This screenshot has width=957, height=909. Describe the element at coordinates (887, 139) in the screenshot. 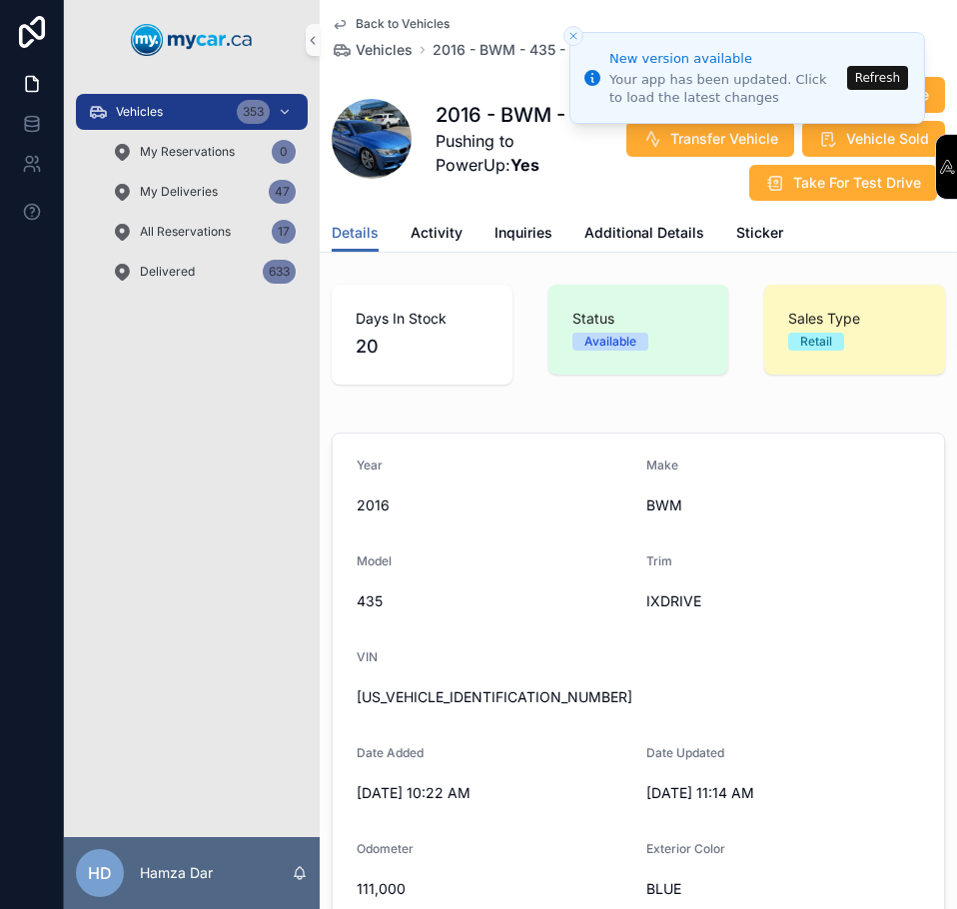

I see `span: Vehicle Sold` at that location.